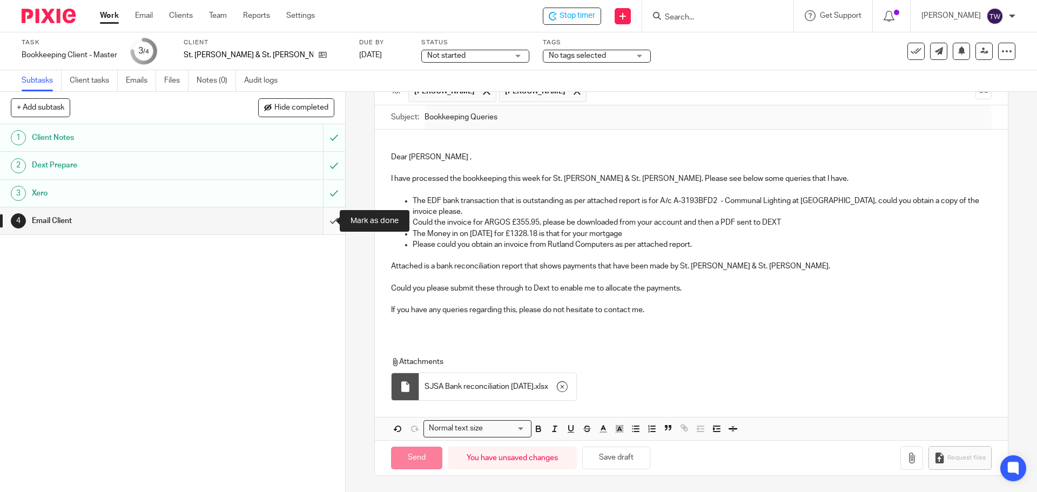 This screenshot has width=1037, height=492. I want to click on a: Subtasks, so click(42, 81).